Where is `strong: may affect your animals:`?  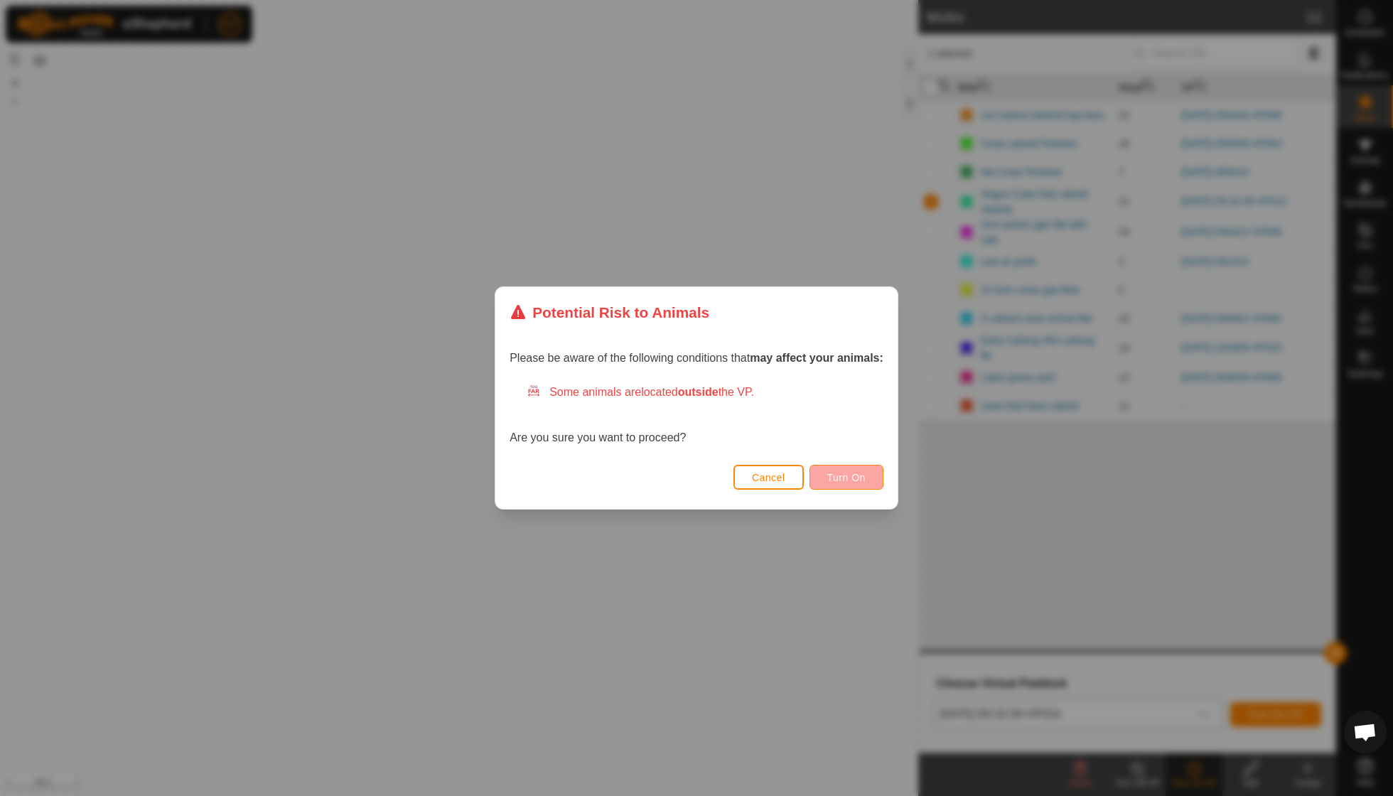 strong: may affect your animals: is located at coordinates (817, 357).